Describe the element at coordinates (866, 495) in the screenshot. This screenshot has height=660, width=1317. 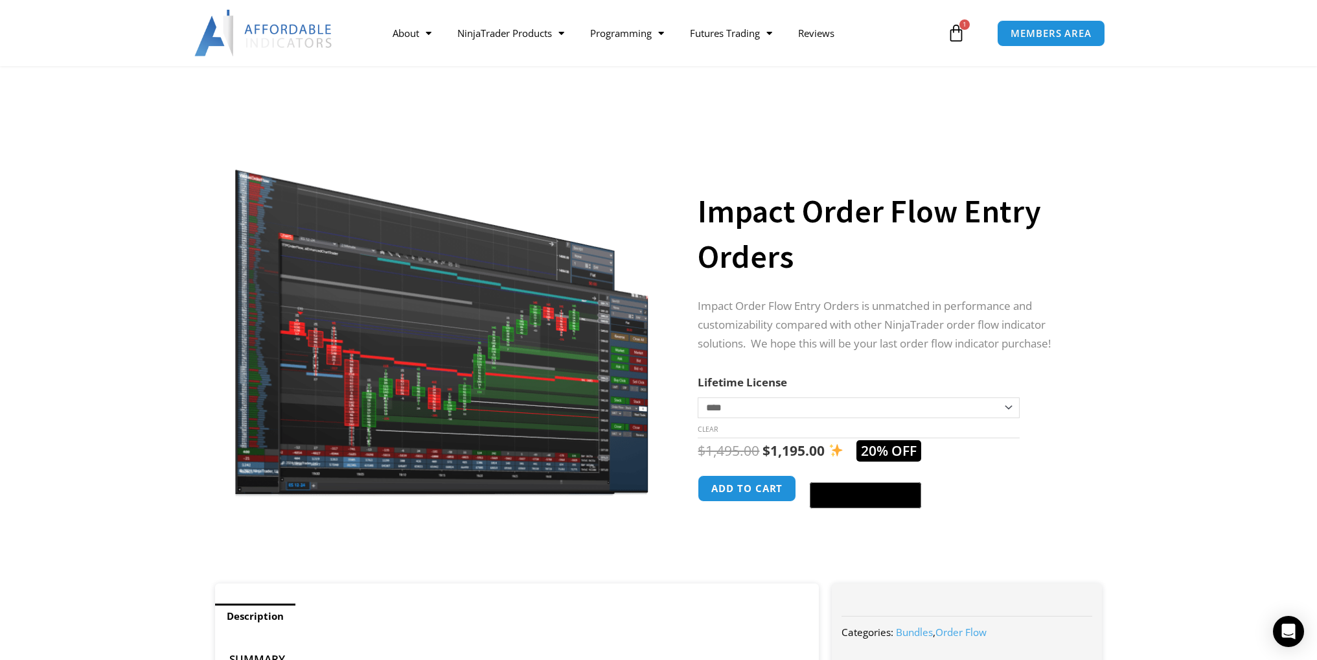
I see `button: Buy with GPay` at that location.